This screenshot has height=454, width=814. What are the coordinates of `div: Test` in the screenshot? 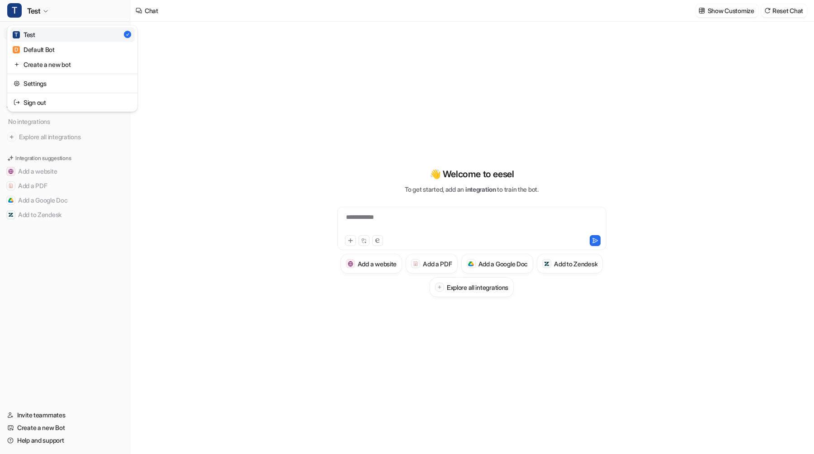 It's located at (24, 34).